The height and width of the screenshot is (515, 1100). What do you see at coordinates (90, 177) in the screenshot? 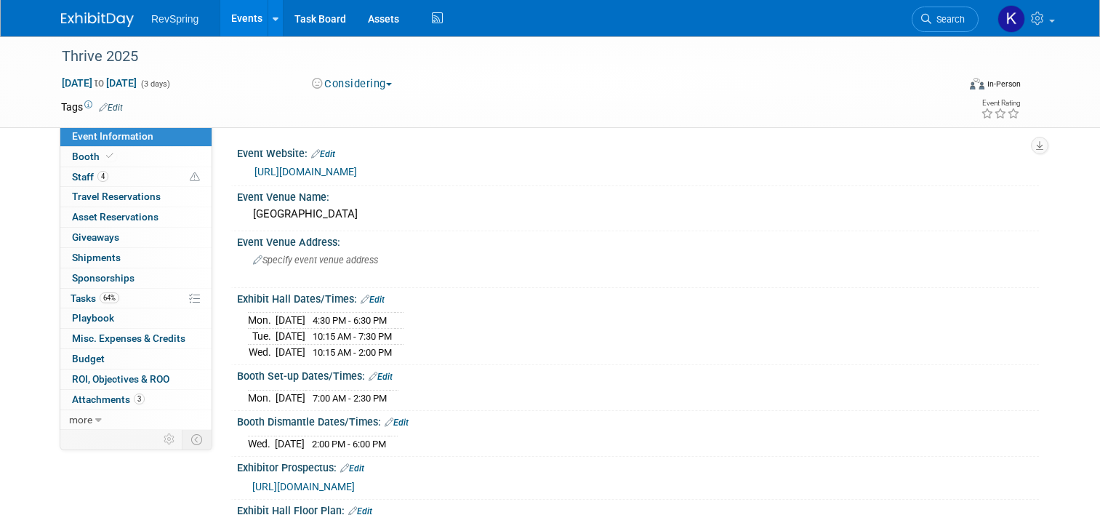
I see `span: Staff` at bounding box center [90, 177].